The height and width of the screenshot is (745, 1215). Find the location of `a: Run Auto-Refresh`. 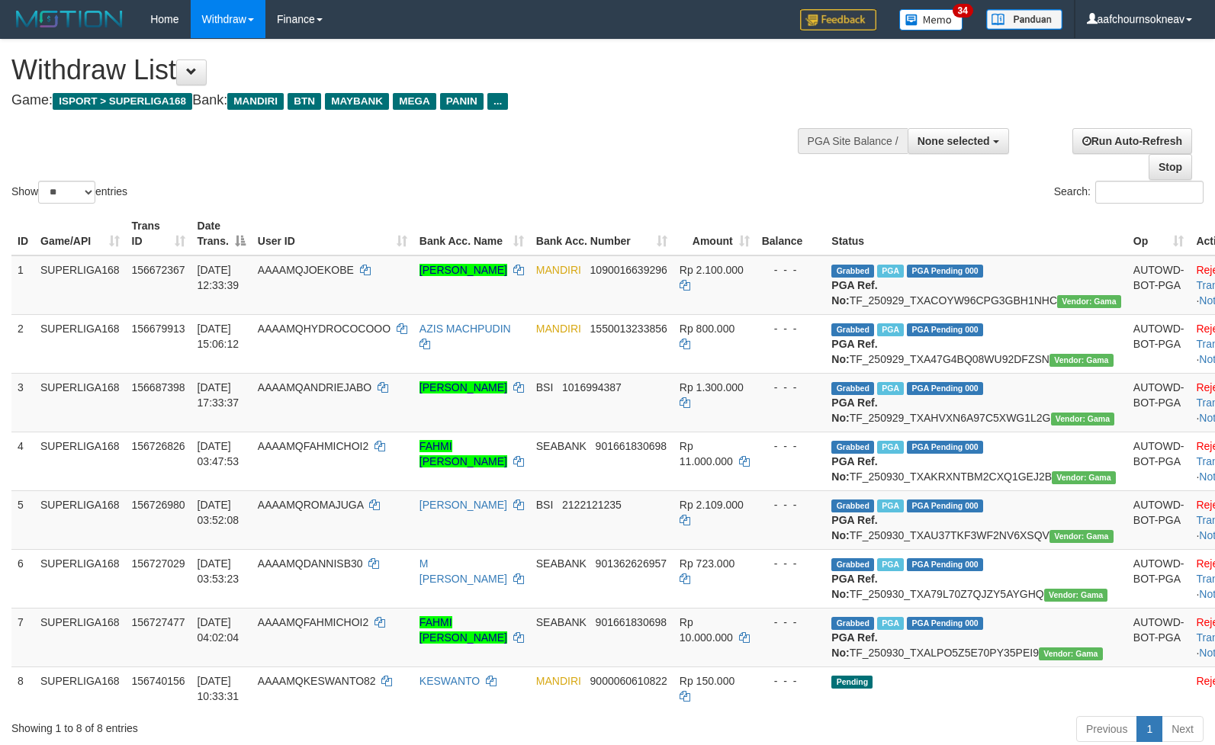

a: Run Auto-Refresh is located at coordinates (1131, 141).